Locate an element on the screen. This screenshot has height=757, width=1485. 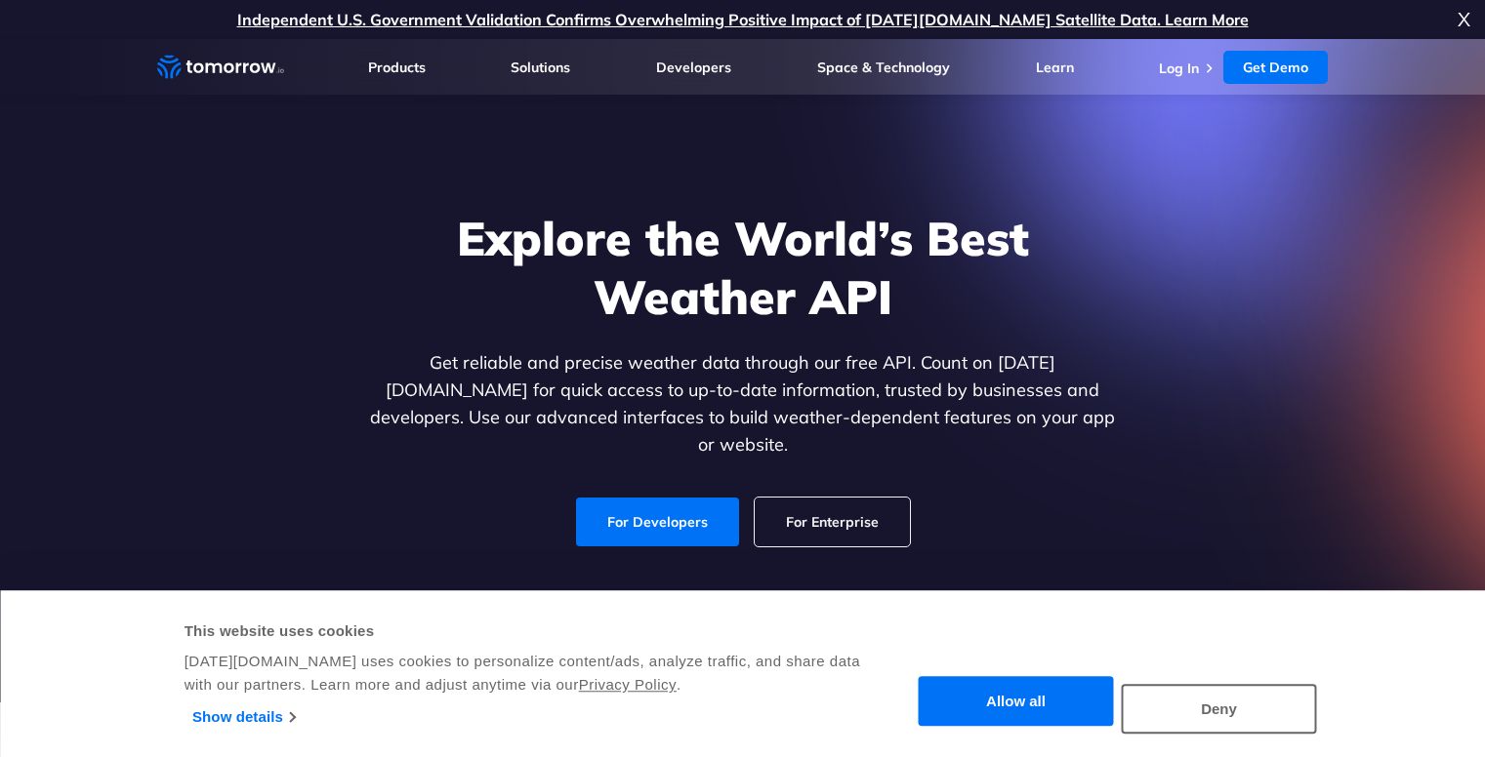
a: Show details is located at coordinates (243, 717).